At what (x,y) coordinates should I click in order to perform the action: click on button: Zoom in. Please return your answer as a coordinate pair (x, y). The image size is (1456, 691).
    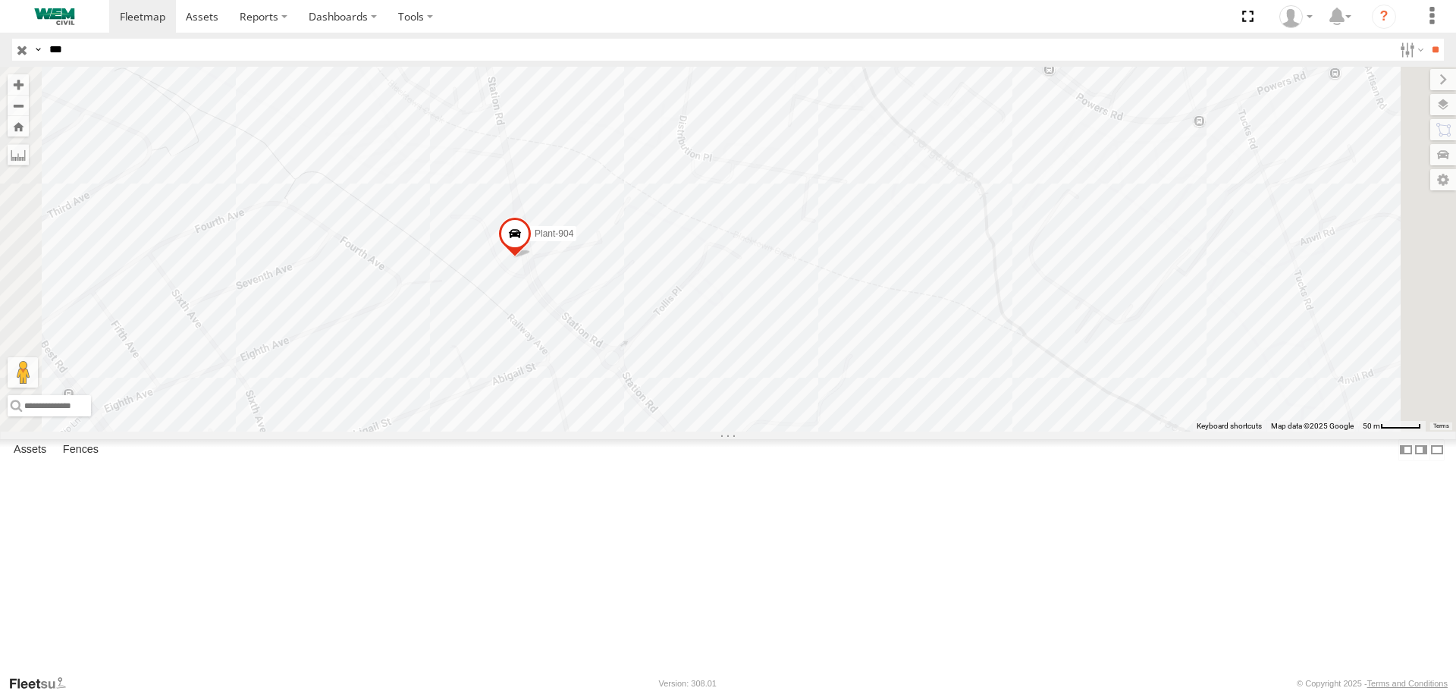
    Looking at the image, I should click on (18, 84).